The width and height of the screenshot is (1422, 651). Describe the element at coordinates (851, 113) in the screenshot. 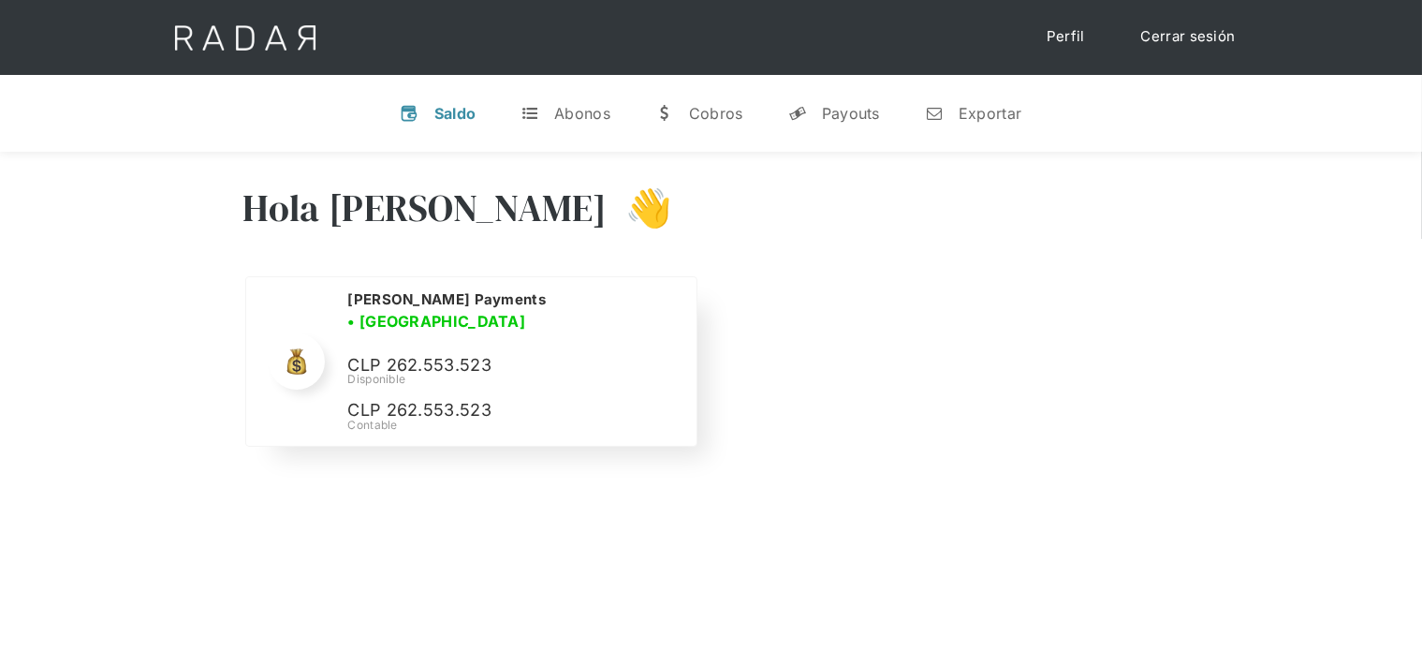

I see `div: Payouts` at that location.